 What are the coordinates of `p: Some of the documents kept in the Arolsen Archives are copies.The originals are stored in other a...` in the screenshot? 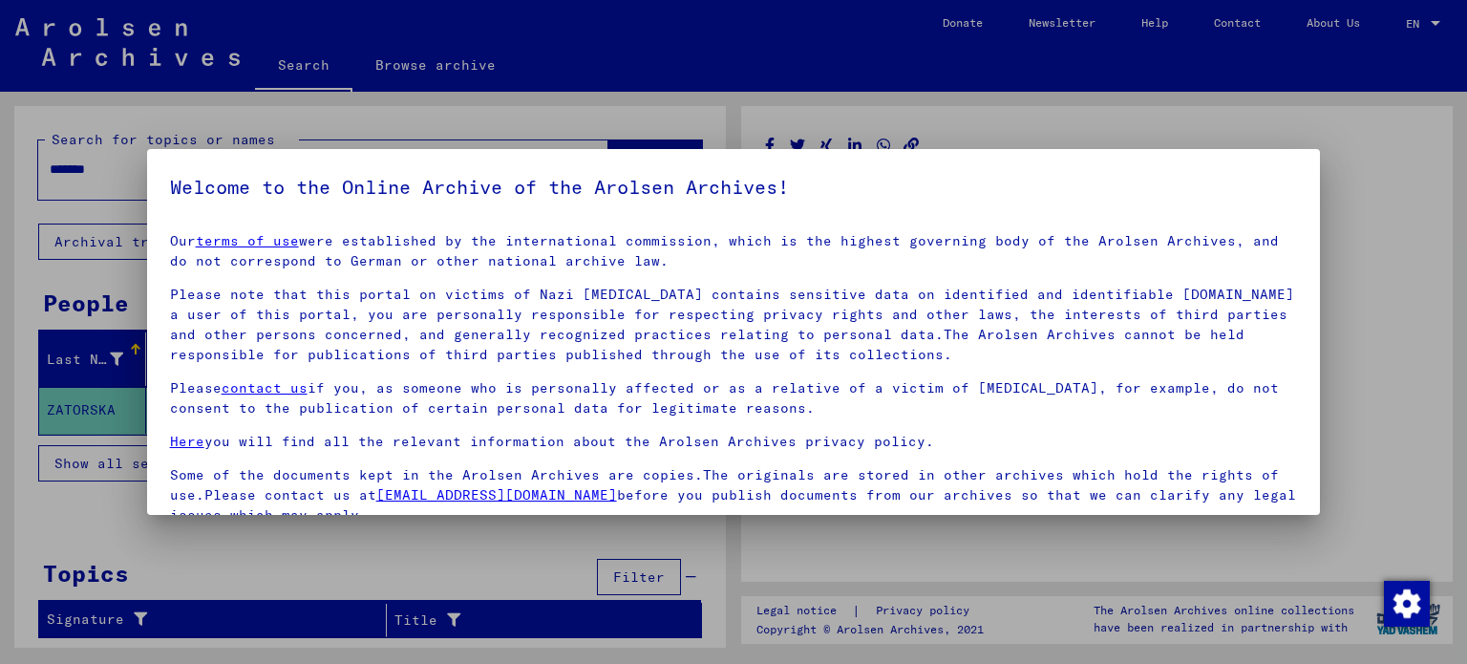 It's located at (734, 495).